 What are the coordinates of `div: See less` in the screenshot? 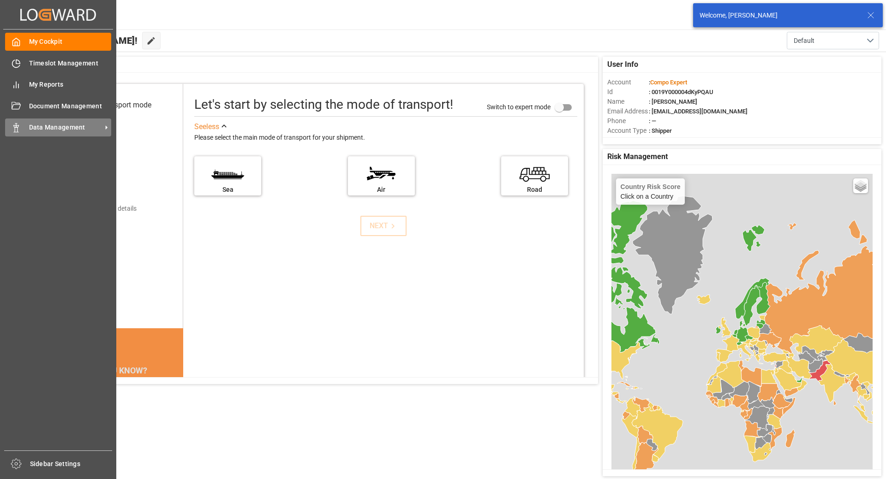 It's located at (207, 127).